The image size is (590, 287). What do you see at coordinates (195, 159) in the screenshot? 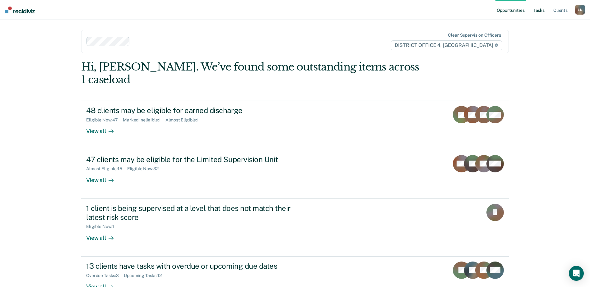
I see `div: 47 clients may be eligible for the Limited Supervision Unit` at bounding box center [195, 159].